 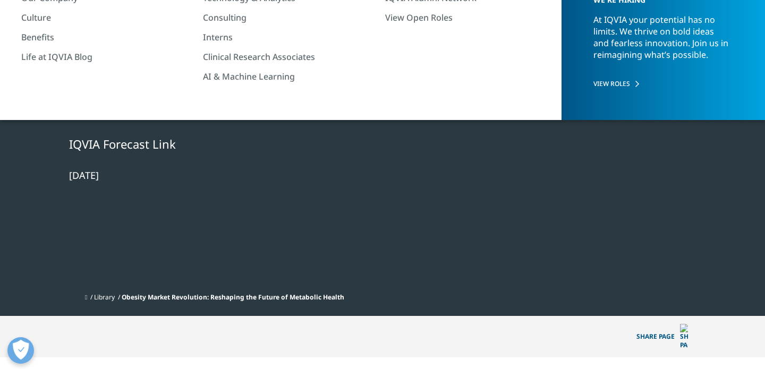 What do you see at coordinates (107, 37) in the screenshot?
I see `a: Benefits` at bounding box center [107, 37].